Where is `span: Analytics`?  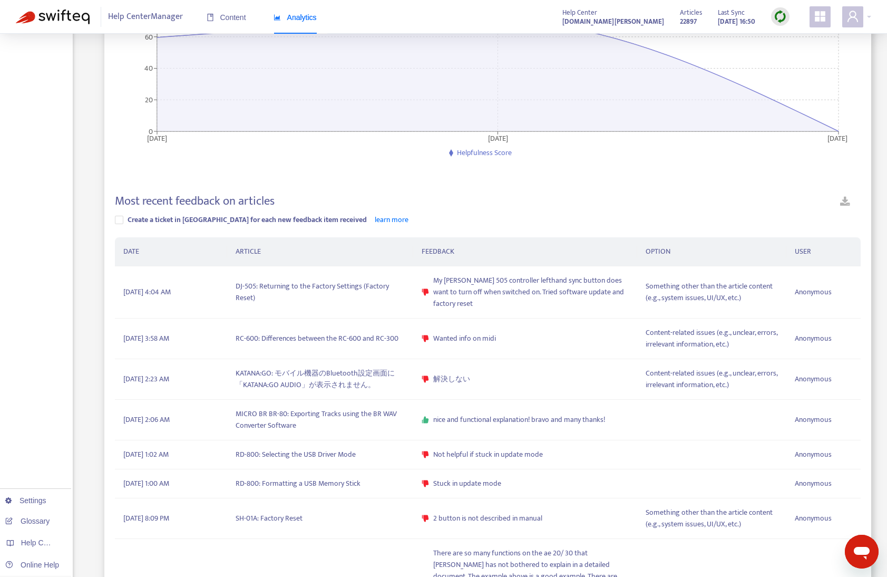
span: Analytics is located at coordinates (295, 17).